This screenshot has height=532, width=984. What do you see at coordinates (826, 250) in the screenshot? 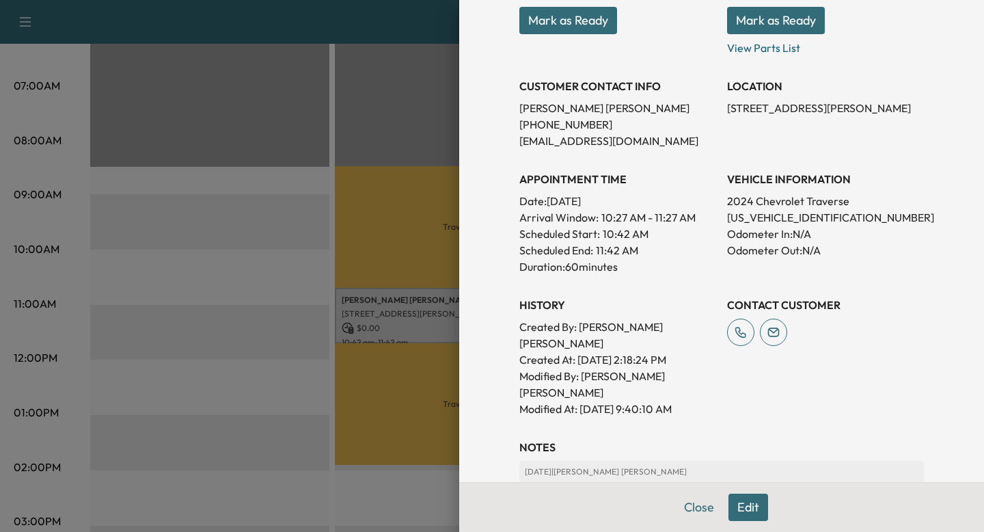
I see `p: Odometer Out: N/A` at bounding box center [826, 250].